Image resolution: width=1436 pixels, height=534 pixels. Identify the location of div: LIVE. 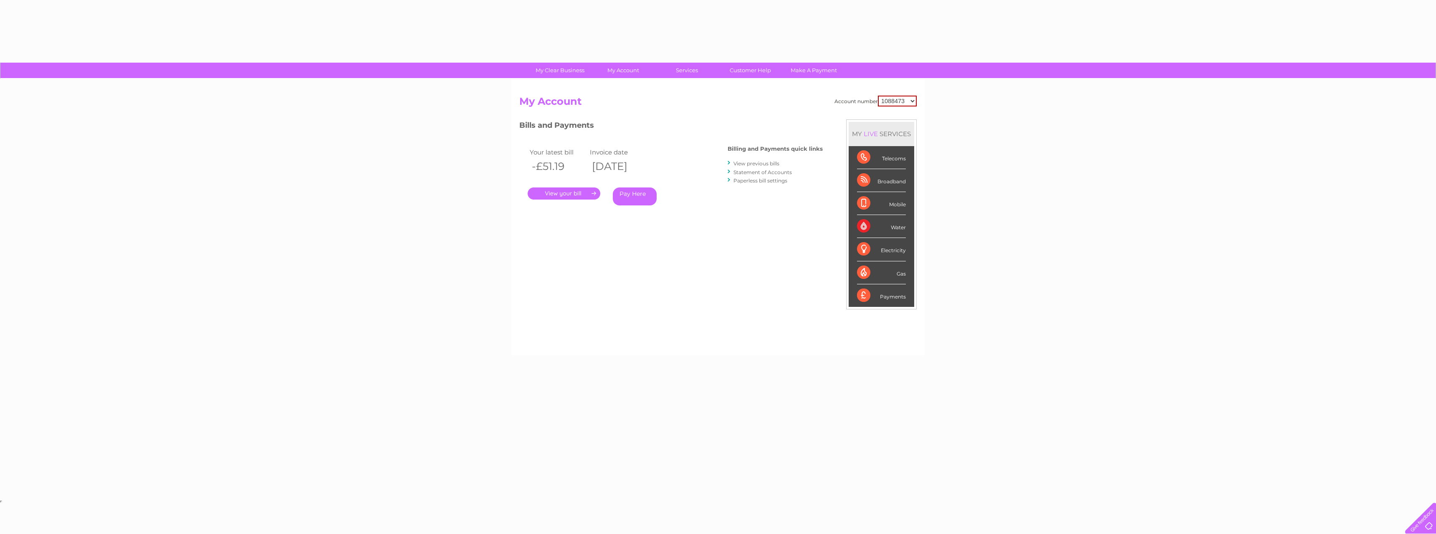
(871, 134).